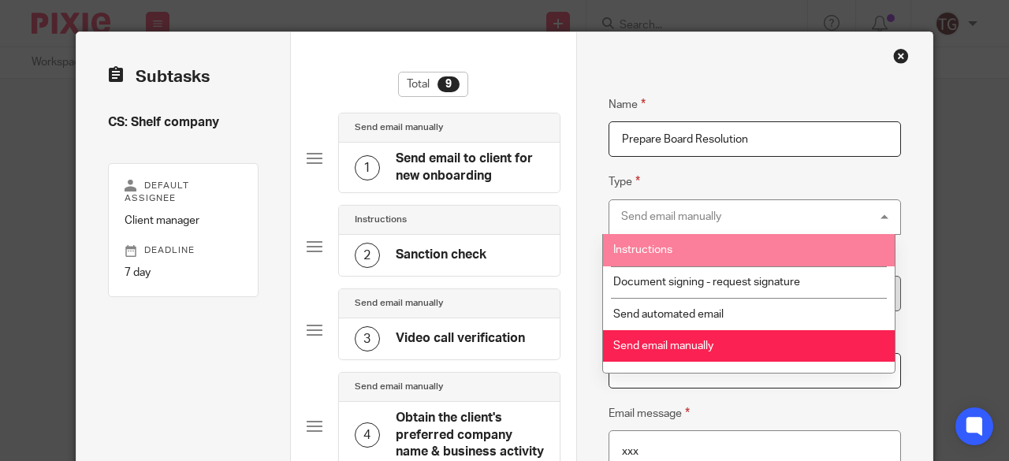  I want to click on div: Total, so click(433, 84).